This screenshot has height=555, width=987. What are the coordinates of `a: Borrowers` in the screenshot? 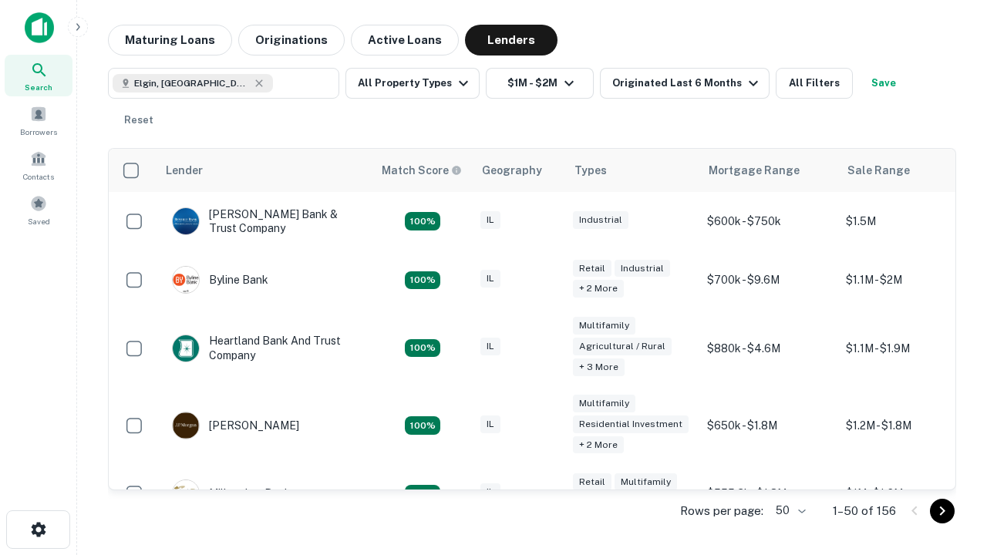 It's located at (39, 120).